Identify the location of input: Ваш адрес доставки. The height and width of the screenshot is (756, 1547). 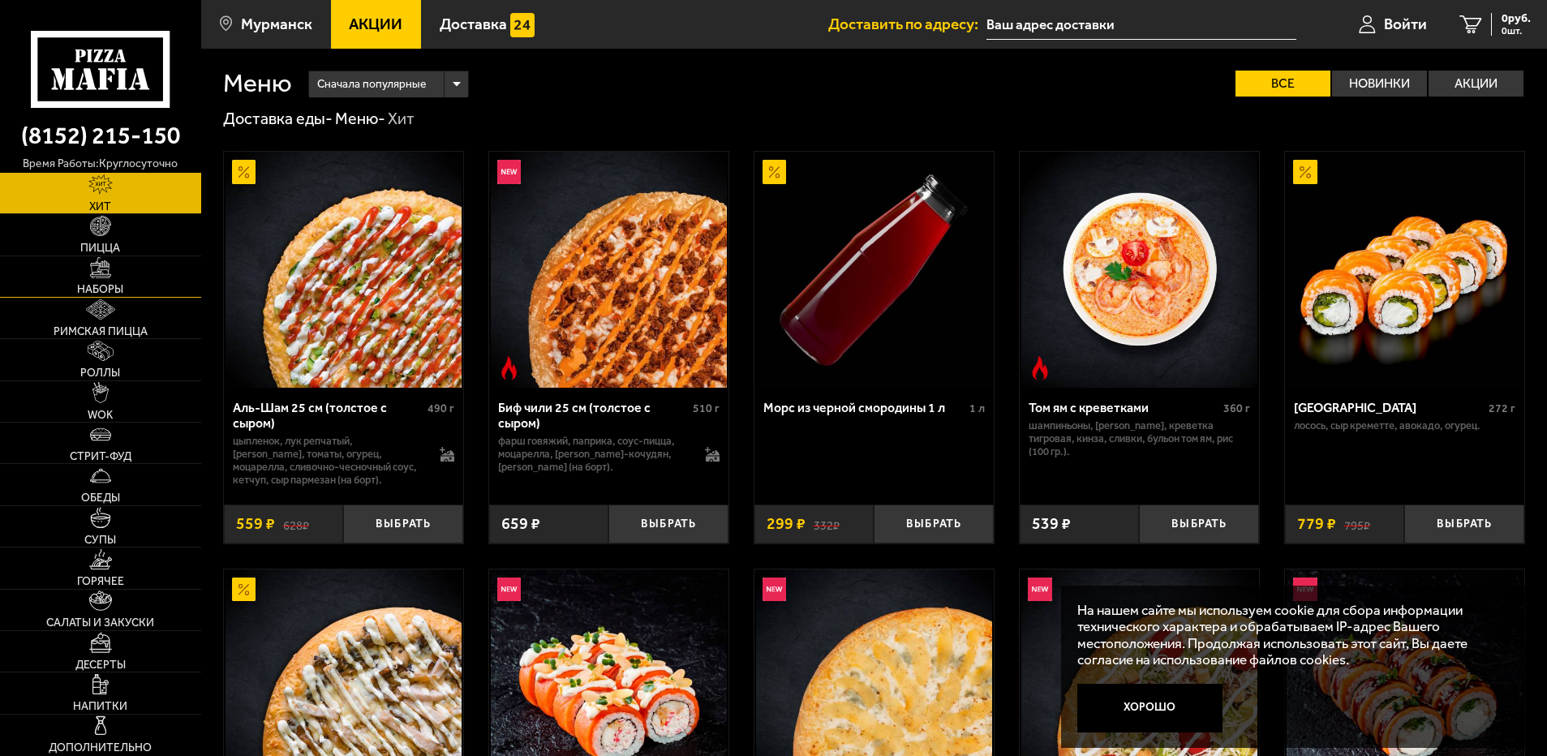
(1140, 24).